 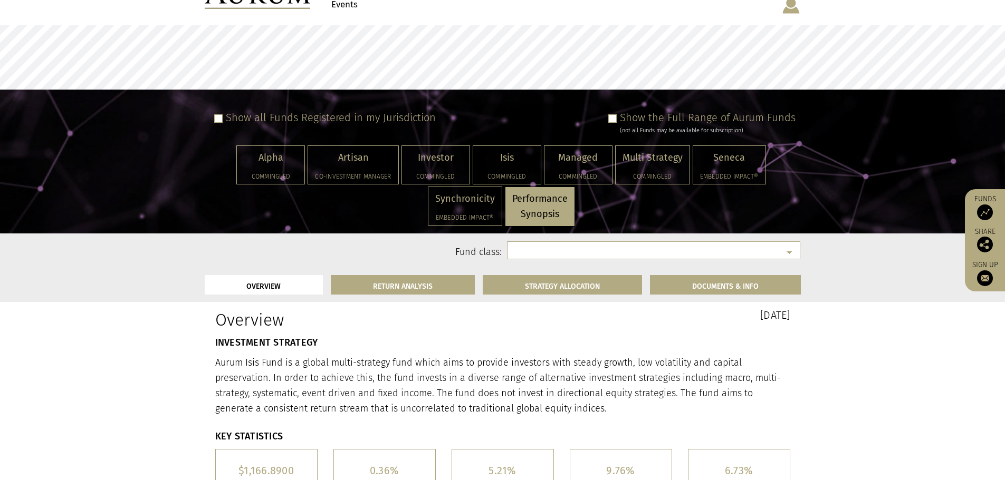 I want to click on p: Investor, so click(x=436, y=158).